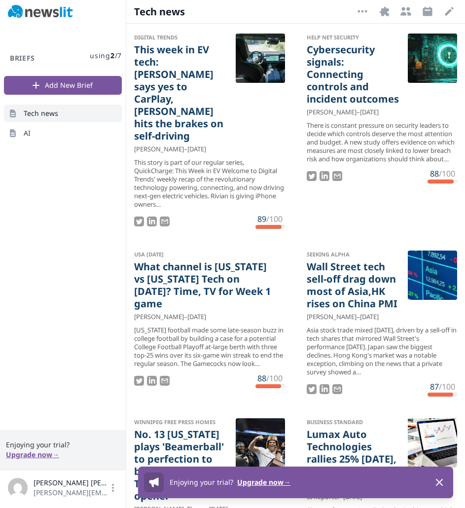 The image size is (465, 508). What do you see at coordinates (181, 37) in the screenshot?
I see `div: Digital Trends` at bounding box center [181, 37].